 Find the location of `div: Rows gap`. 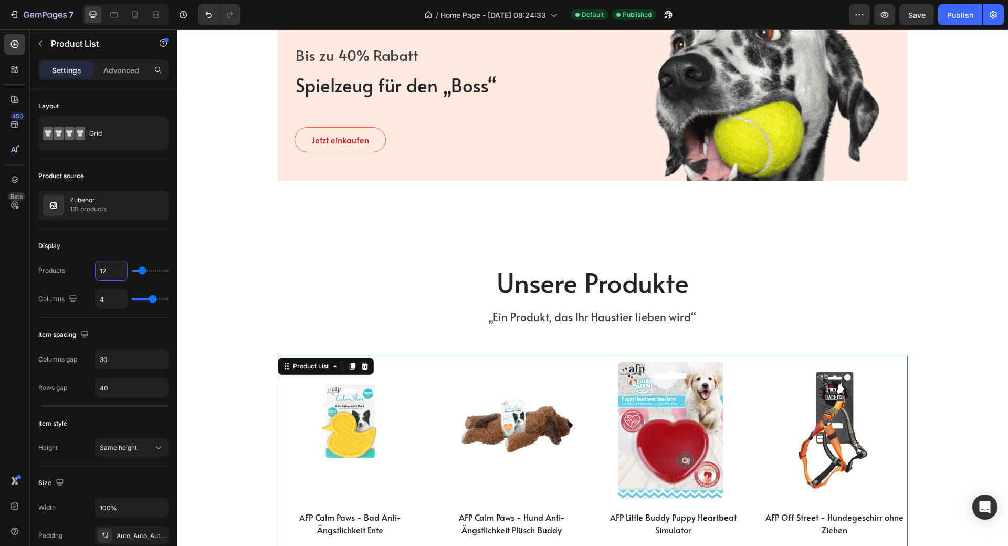

div: Rows gap is located at coordinates (53, 388).